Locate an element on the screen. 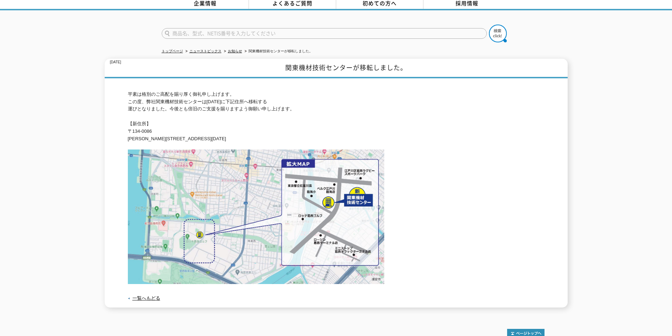 The width and height of the screenshot is (672, 336). img: btn_search.png is located at coordinates (498, 33).